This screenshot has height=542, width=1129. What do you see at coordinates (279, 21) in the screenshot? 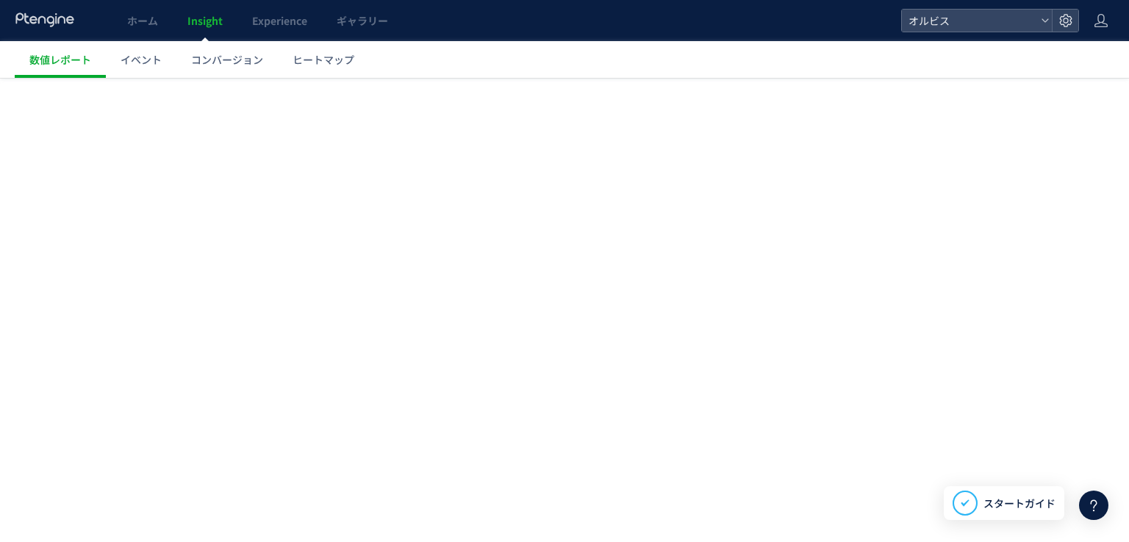
I see `span: Experience` at bounding box center [279, 21].